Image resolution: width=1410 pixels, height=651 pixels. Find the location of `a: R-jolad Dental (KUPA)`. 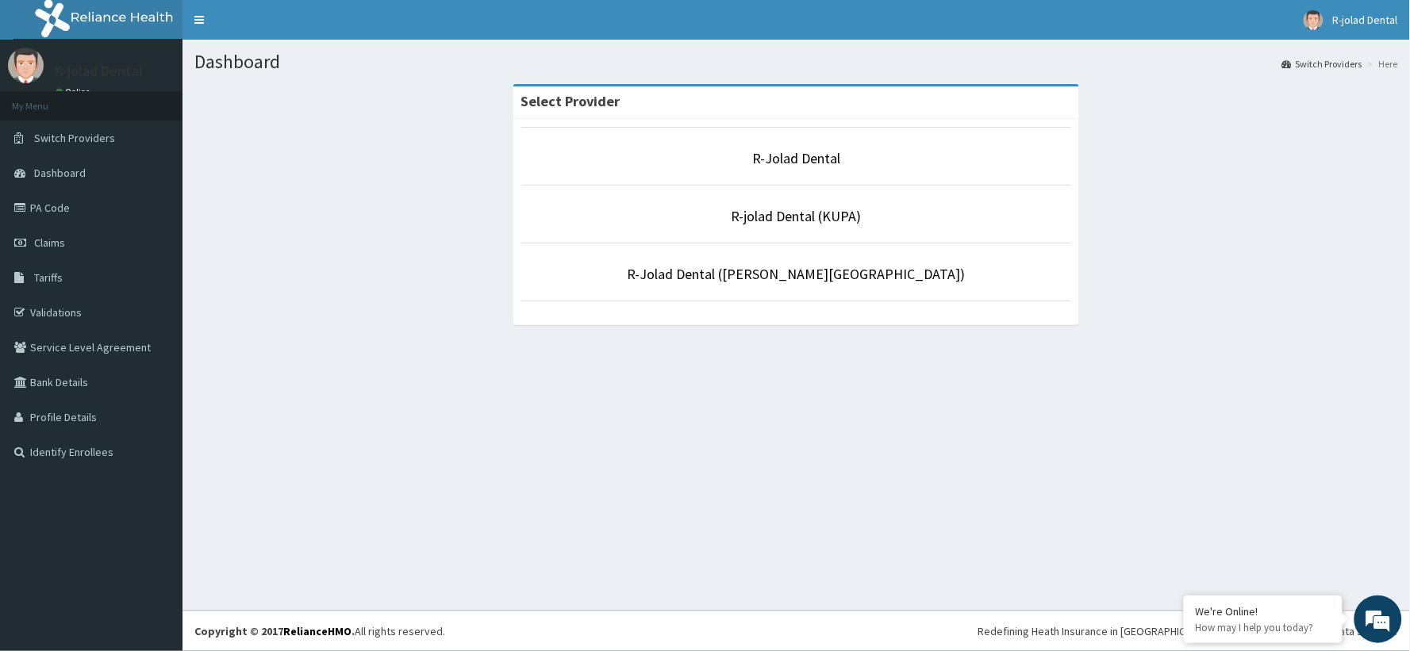

a: R-jolad Dental (KUPA) is located at coordinates (797, 216).